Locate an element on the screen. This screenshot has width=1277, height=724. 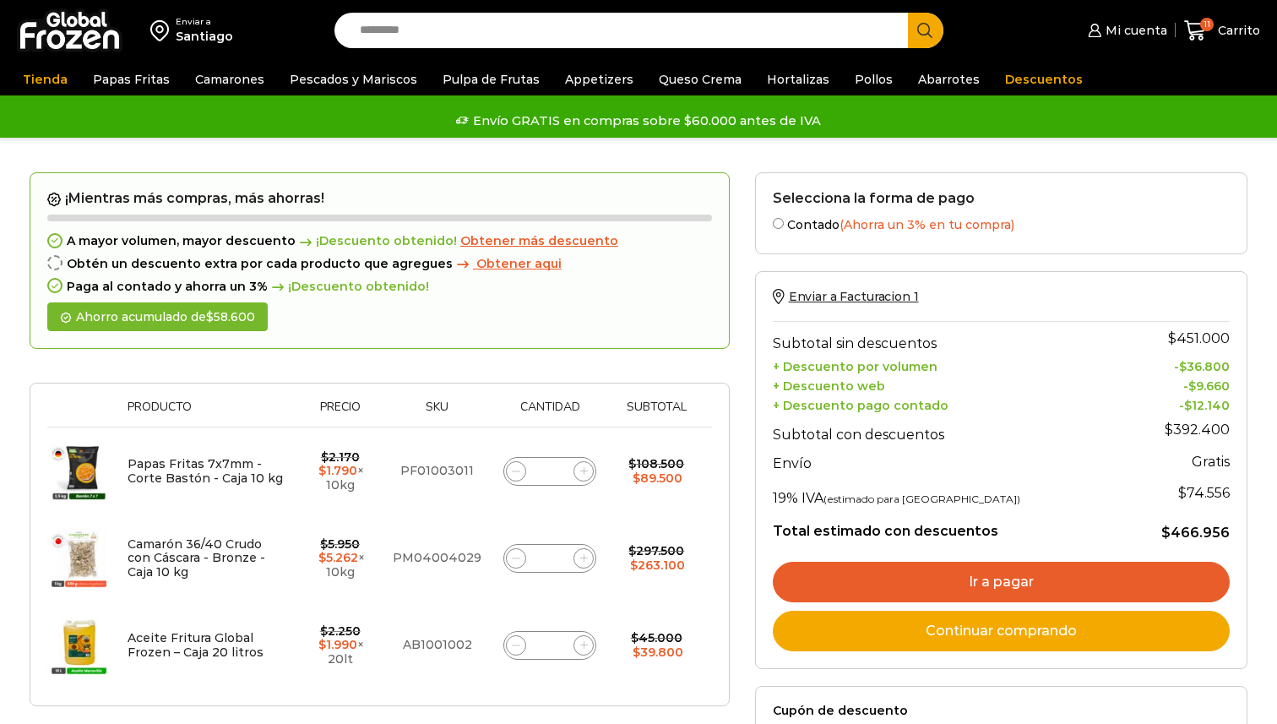
th: Subtotal con descuentos is located at coordinates (947, 430).